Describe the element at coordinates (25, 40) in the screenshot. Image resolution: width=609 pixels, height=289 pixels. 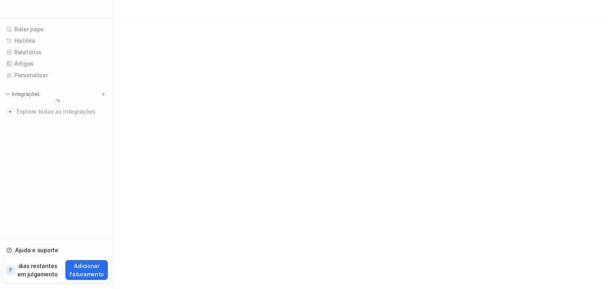
I see `font: História` at that location.